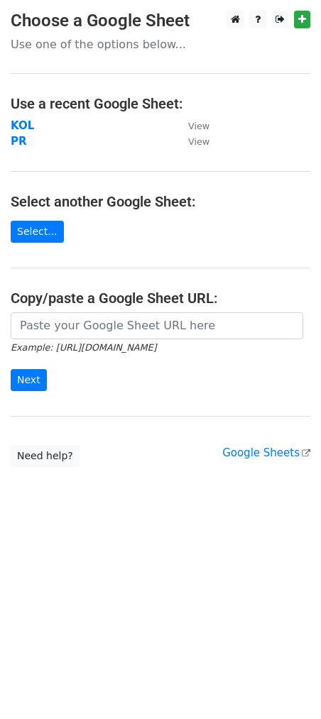 This screenshot has height=719, width=321. What do you see at coordinates (28, 380) in the screenshot?
I see `input: Next` at bounding box center [28, 380].